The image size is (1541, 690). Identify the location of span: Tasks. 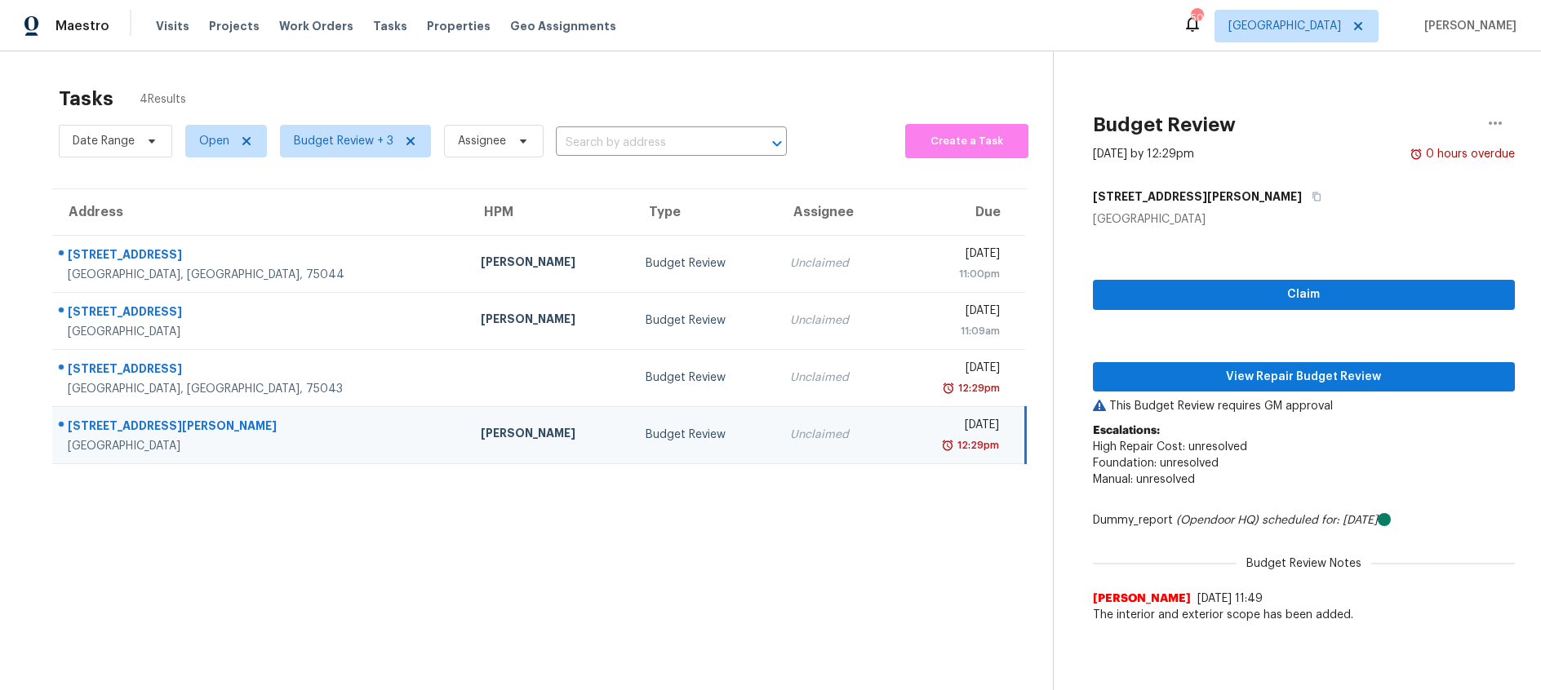
(390, 26).